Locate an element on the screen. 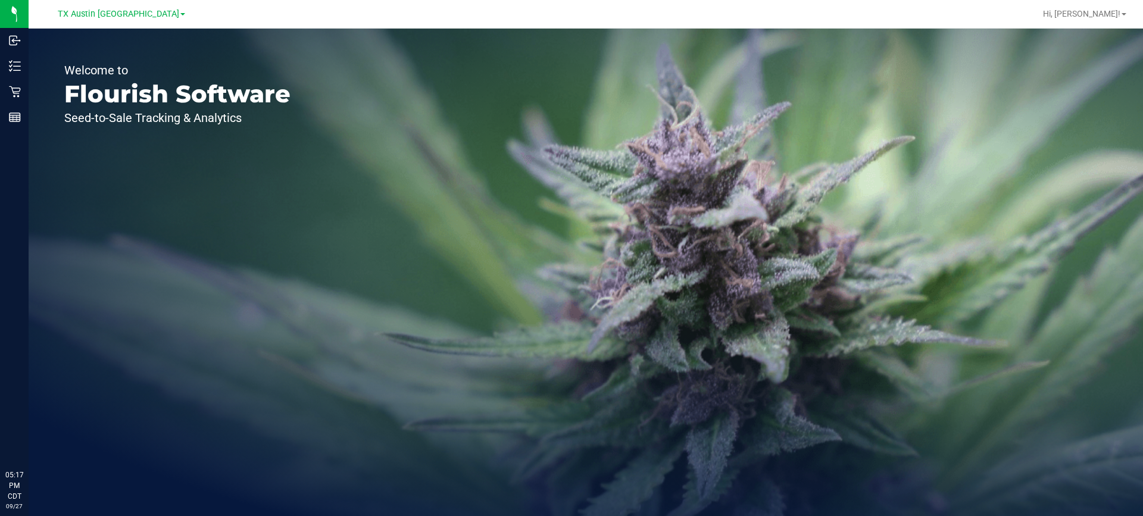  inline-svg: Inbound is located at coordinates (15, 40).